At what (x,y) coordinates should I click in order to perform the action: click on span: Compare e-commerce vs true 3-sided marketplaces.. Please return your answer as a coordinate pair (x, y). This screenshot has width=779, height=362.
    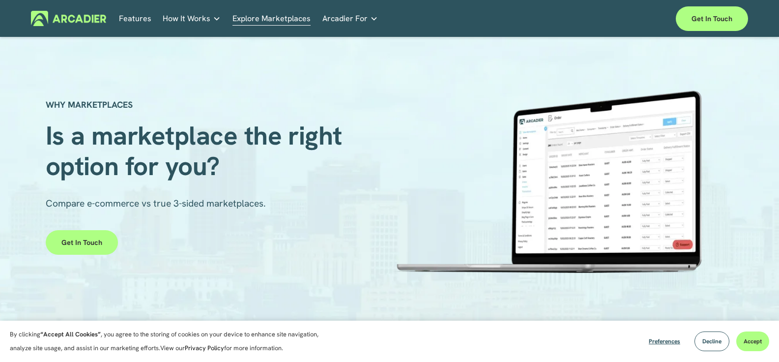
    Looking at the image, I should click on (156, 203).